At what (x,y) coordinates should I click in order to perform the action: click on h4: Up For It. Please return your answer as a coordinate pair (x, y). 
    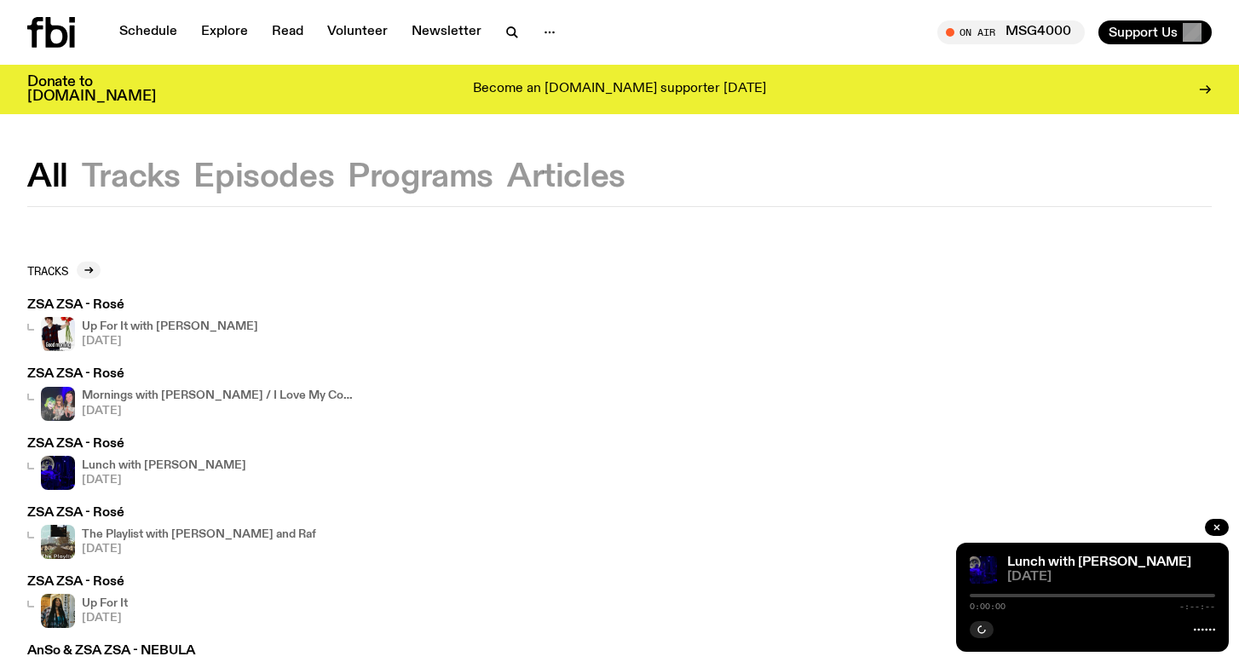
    Looking at the image, I should click on (105, 603).